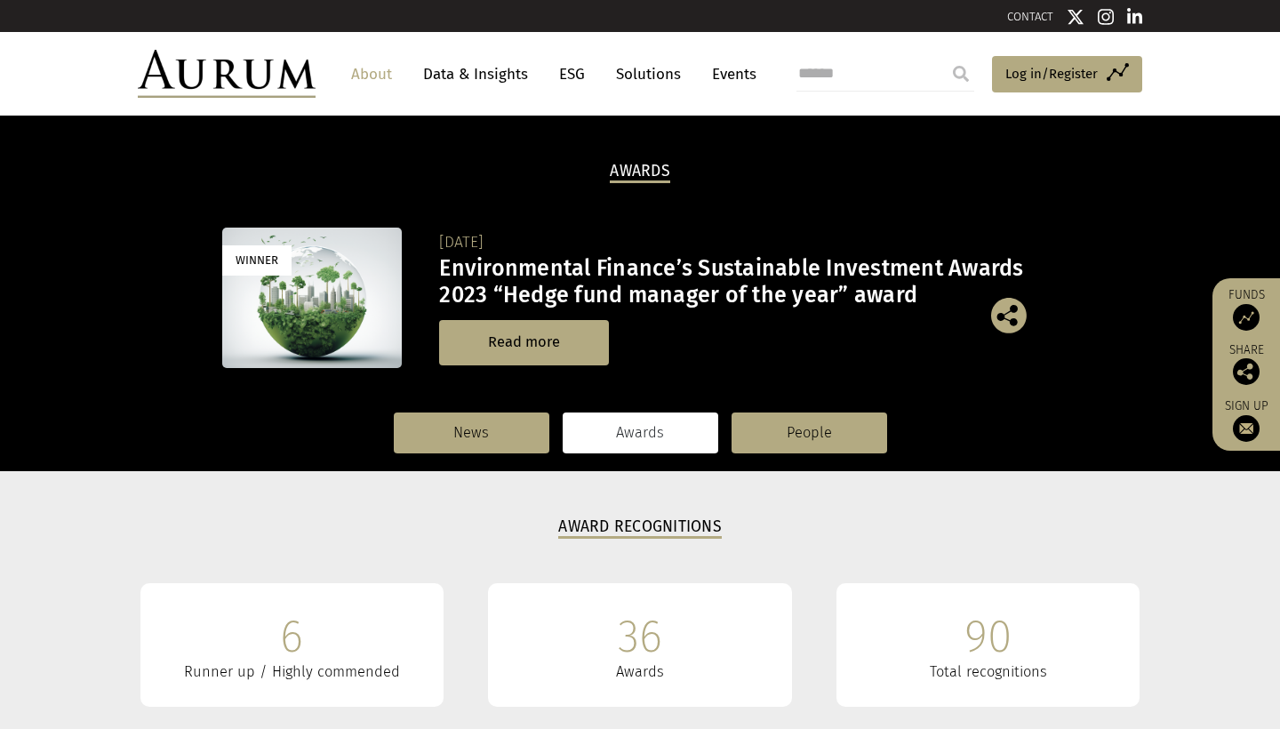 The image size is (1280, 729). What do you see at coordinates (809, 433) in the screenshot?
I see `a: People` at bounding box center [809, 433].